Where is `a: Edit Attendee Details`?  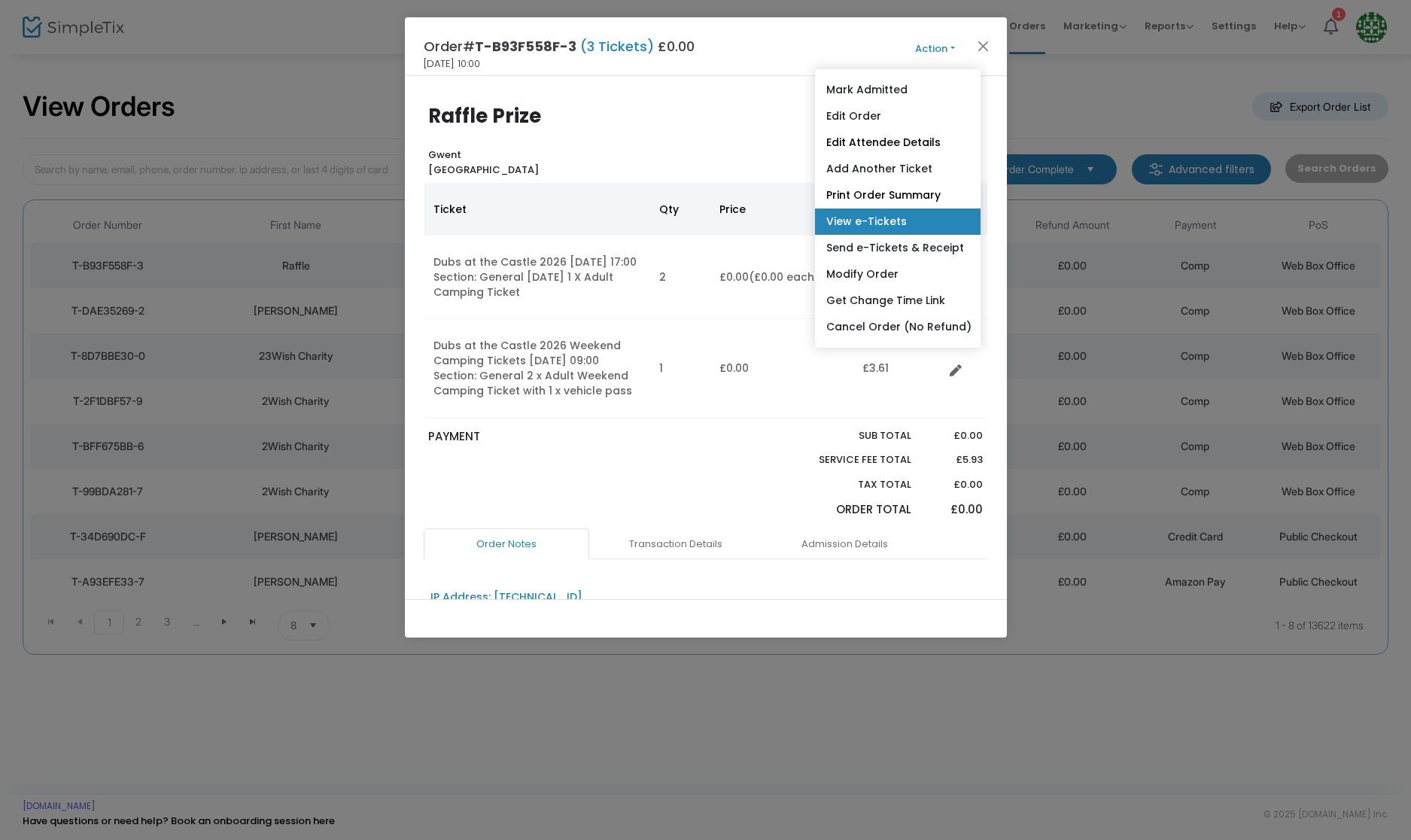 a: Edit Attendee Details is located at coordinates (898, 142).